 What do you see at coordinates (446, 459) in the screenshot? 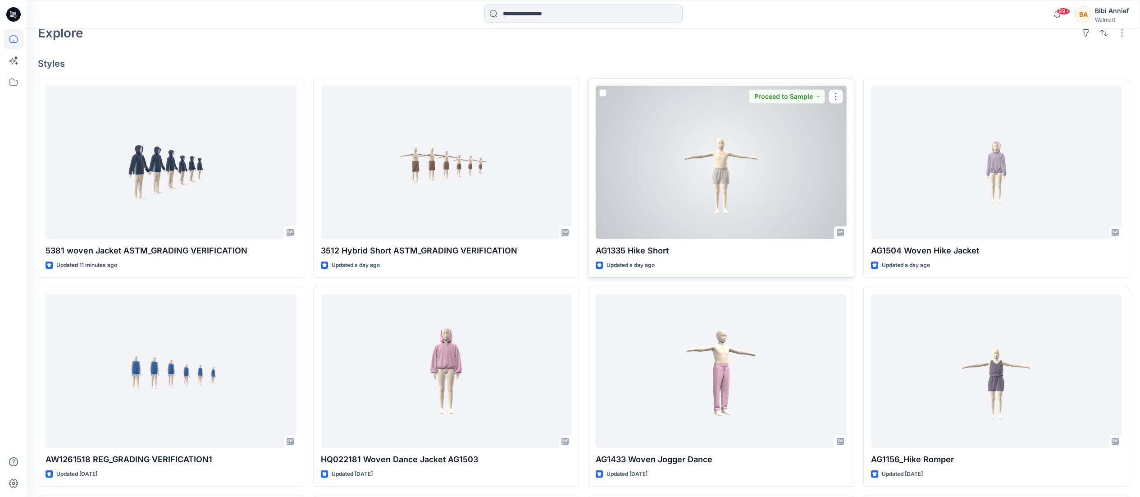
I see `p: HQ022181 Woven Dance Jacket AG1503` at bounding box center [446, 459].